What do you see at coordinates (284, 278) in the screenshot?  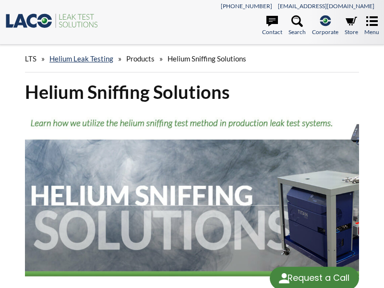 I see `img: round button` at bounding box center [284, 278].